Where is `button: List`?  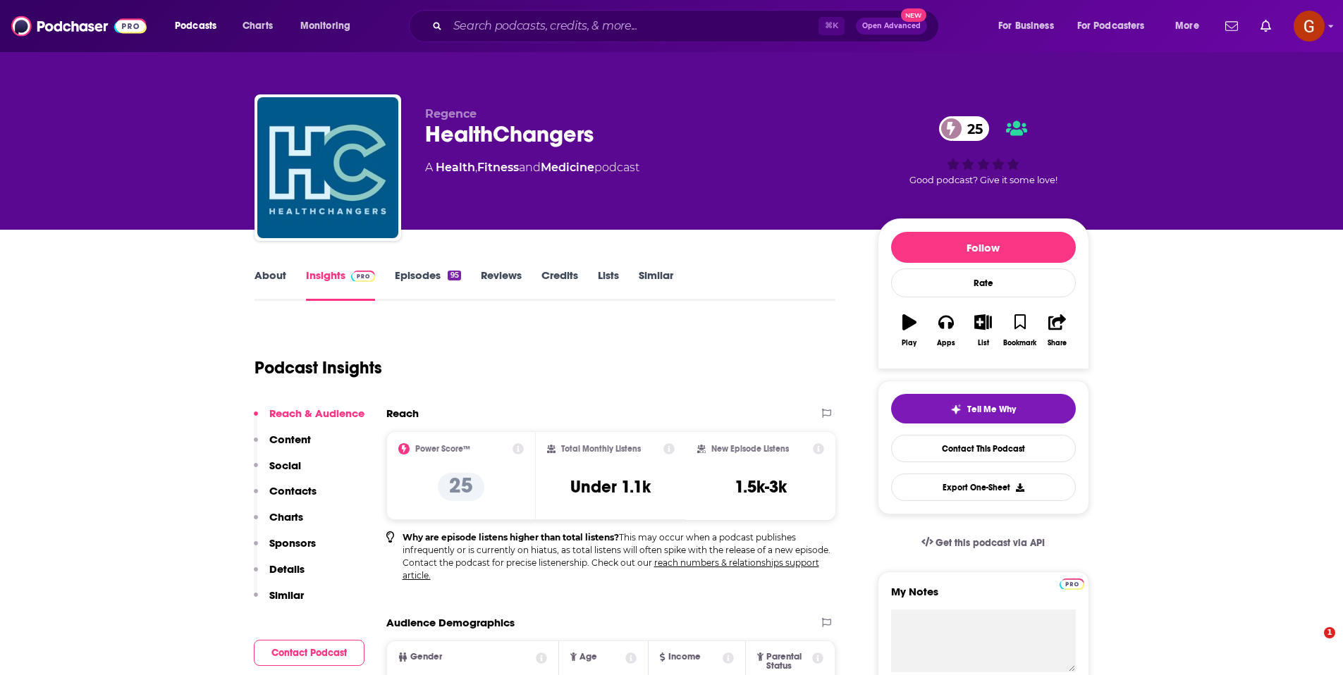 button: List is located at coordinates (983, 331).